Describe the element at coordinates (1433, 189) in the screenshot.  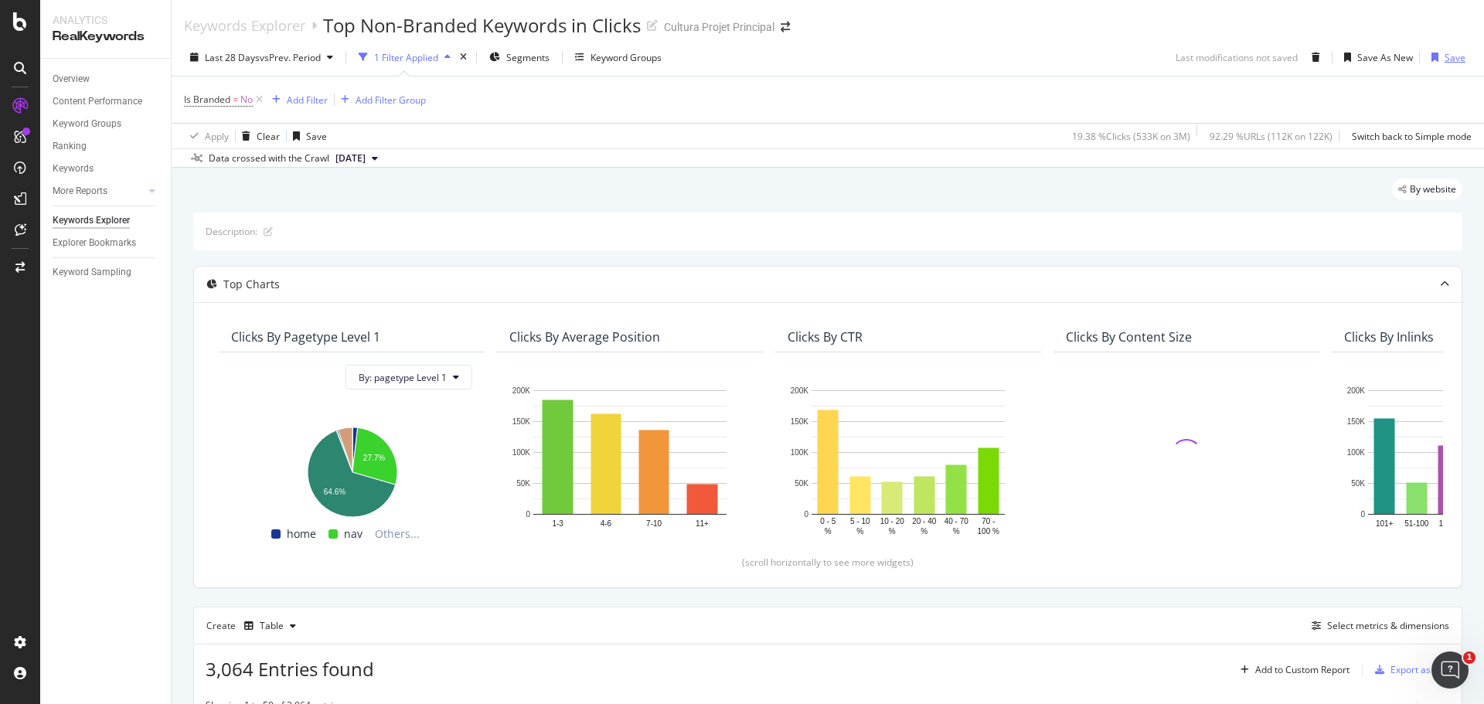
I see `span: By website` at that location.